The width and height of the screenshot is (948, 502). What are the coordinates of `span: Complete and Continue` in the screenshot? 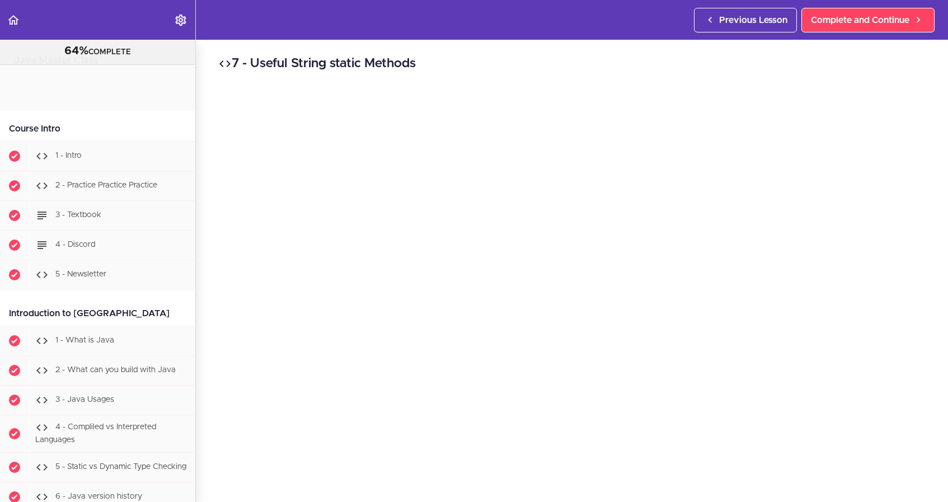 It's located at (860, 20).